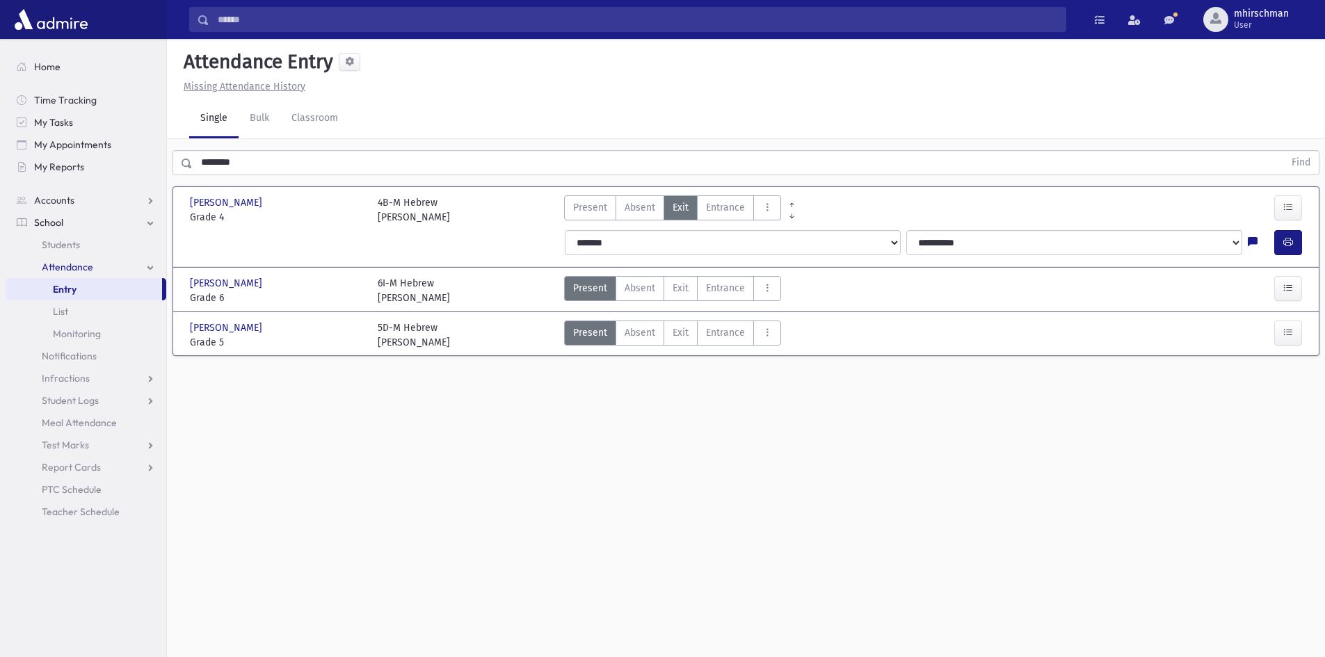  What do you see at coordinates (86, 401) in the screenshot?
I see `a: Student Logs` at bounding box center [86, 401].